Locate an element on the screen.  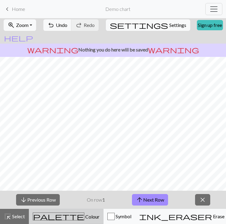
button: Zoom is located at coordinates (20, 25).